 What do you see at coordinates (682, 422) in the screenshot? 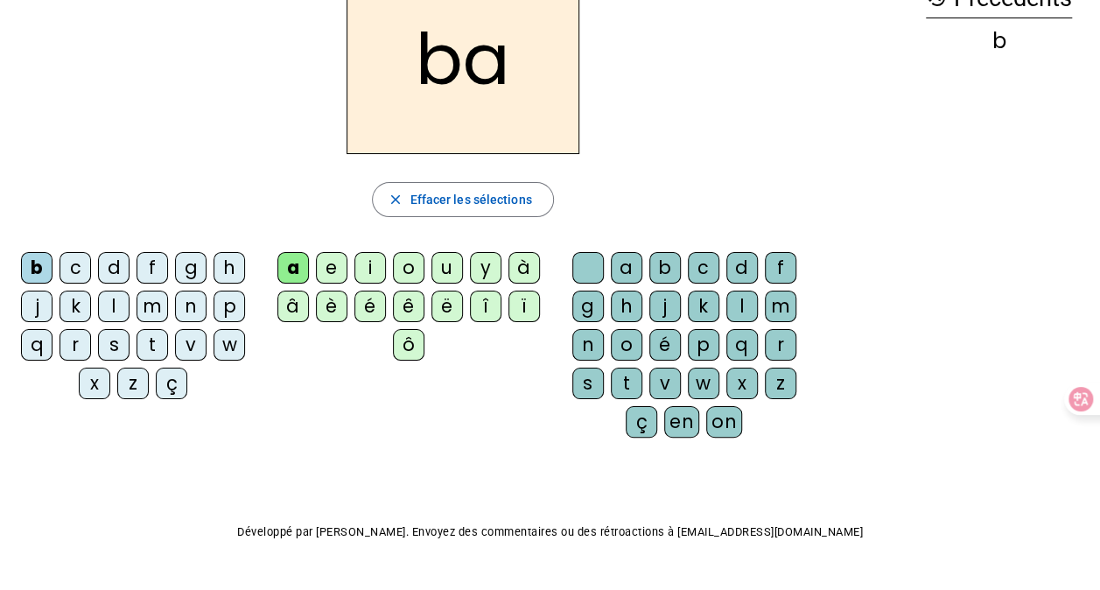
I see `div: en` at bounding box center [682, 422].